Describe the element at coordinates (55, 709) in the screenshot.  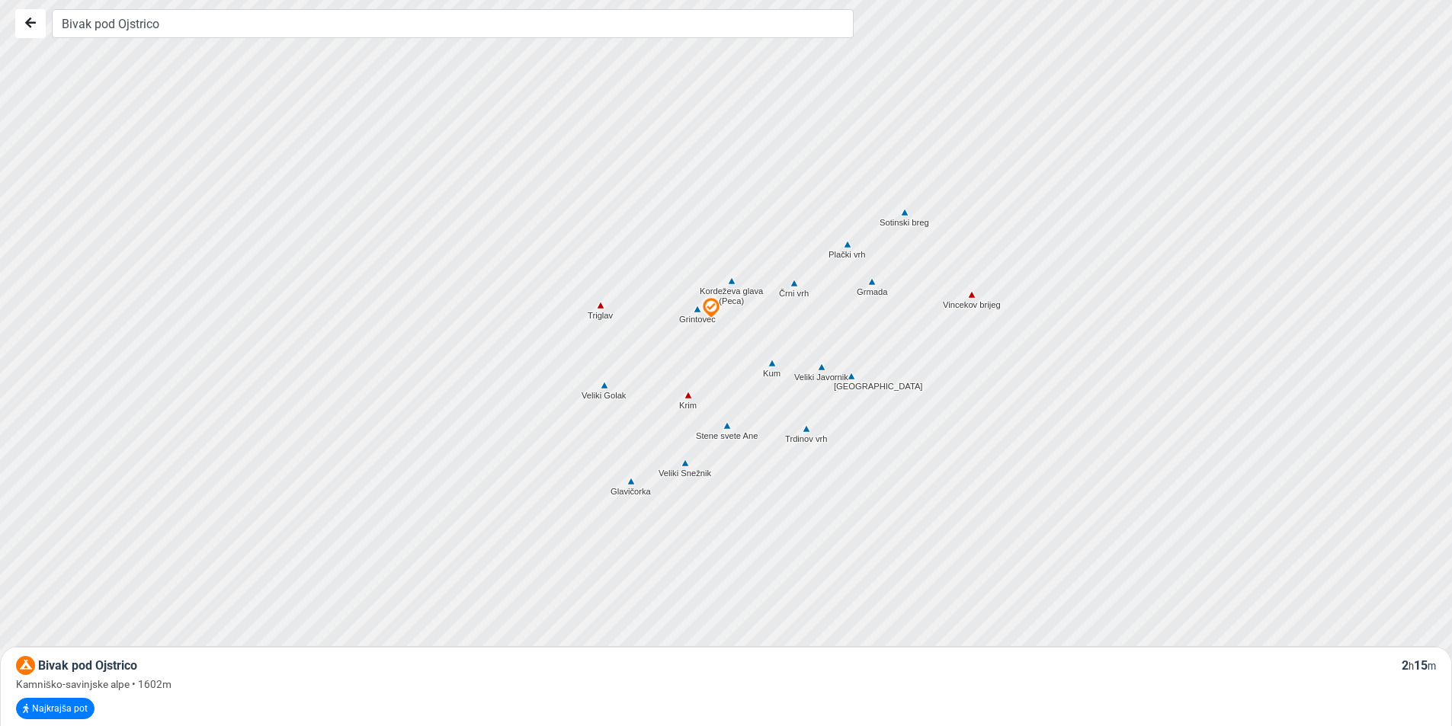
I see `button: Najkrajša pot` at that location.